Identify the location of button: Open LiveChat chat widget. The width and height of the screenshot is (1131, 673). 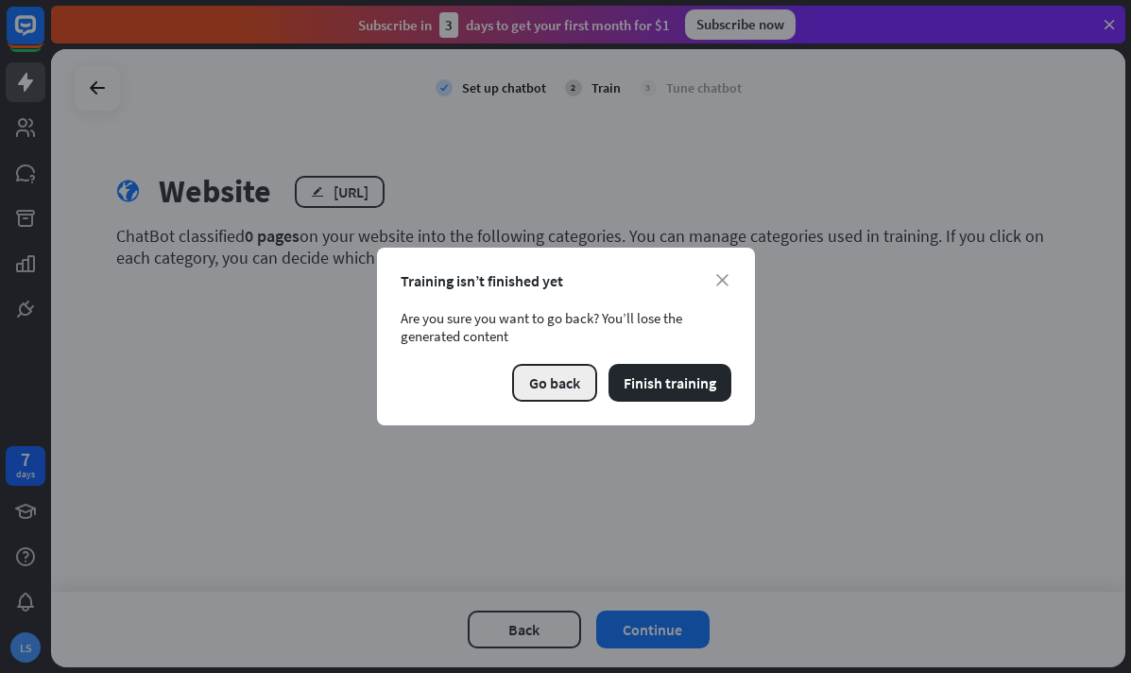
(43, 36).